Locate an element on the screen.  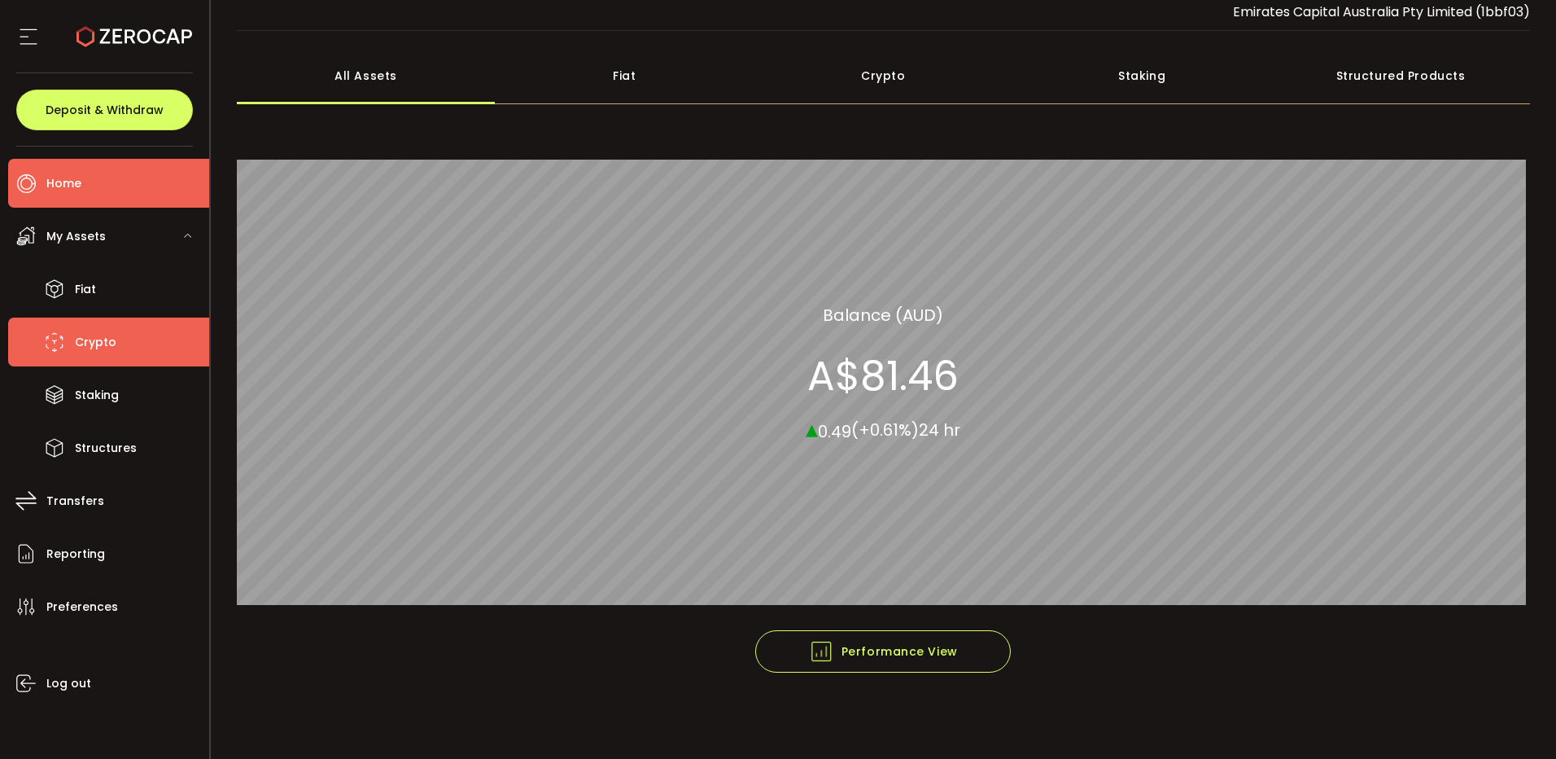
section: A$81.46 is located at coordinates (883, 375).